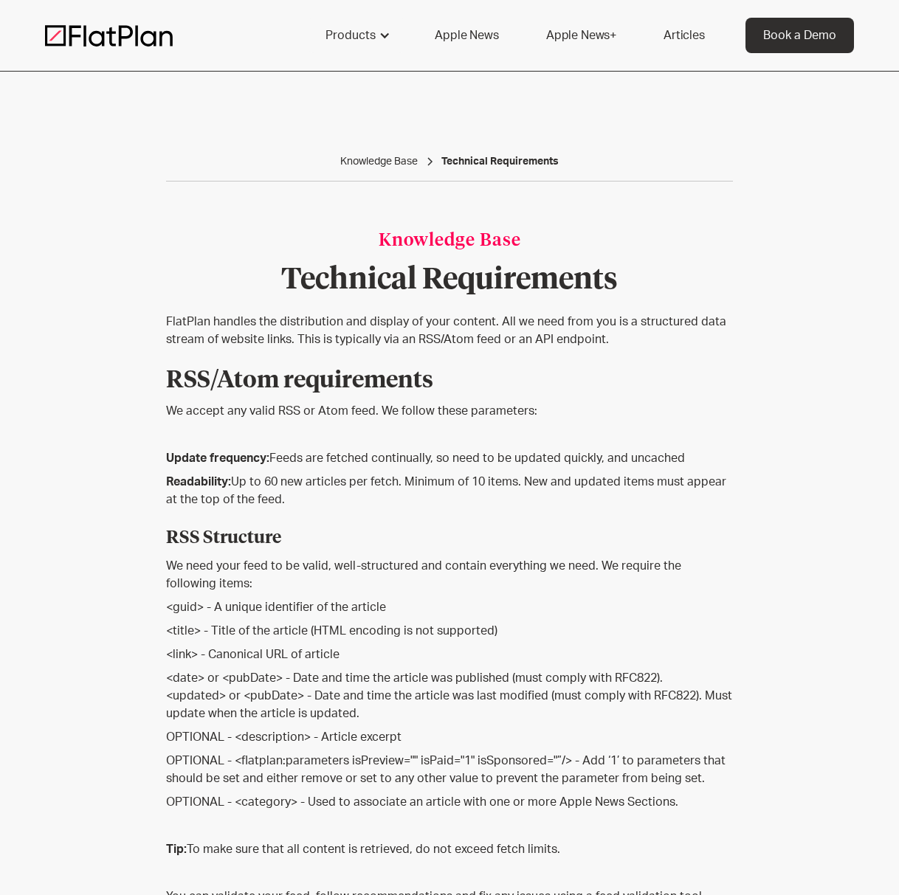 The image size is (899, 895). What do you see at coordinates (218, 458) in the screenshot?
I see `strong: Update frequency:` at bounding box center [218, 458].